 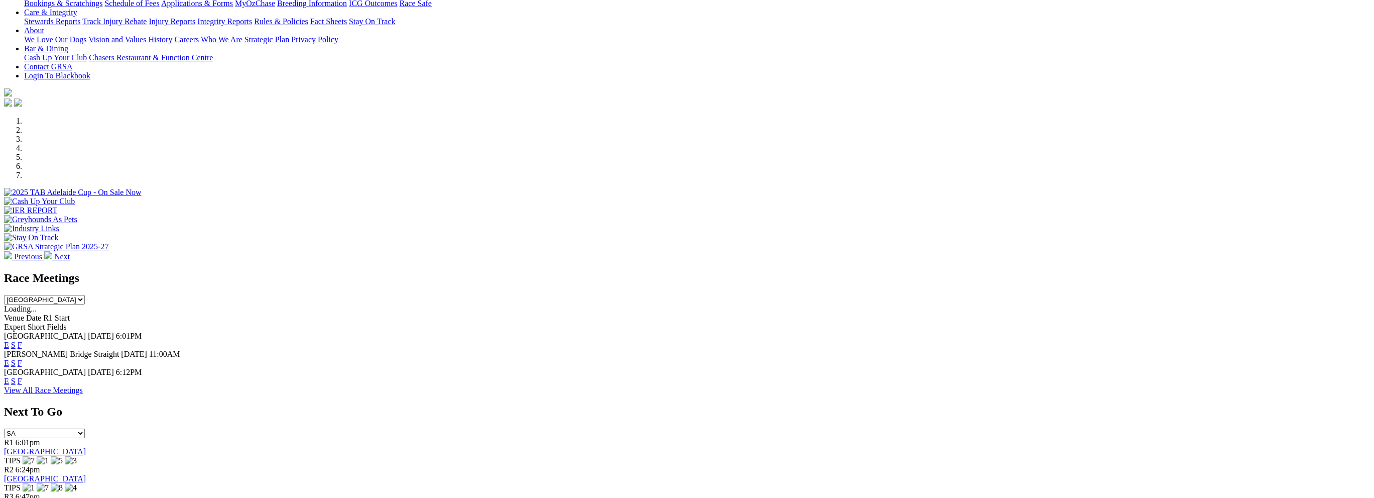 What do you see at coordinates (687, 278) in the screenshot?
I see `h2: Race Meetings` at bounding box center [687, 278].